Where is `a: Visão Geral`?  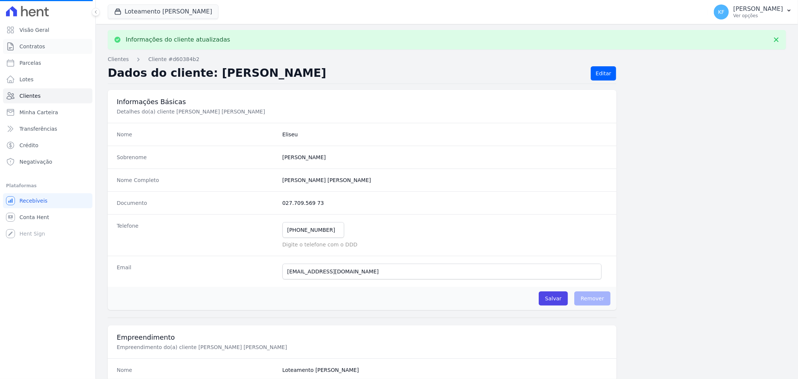
a: Visão Geral is located at coordinates (48, 30).